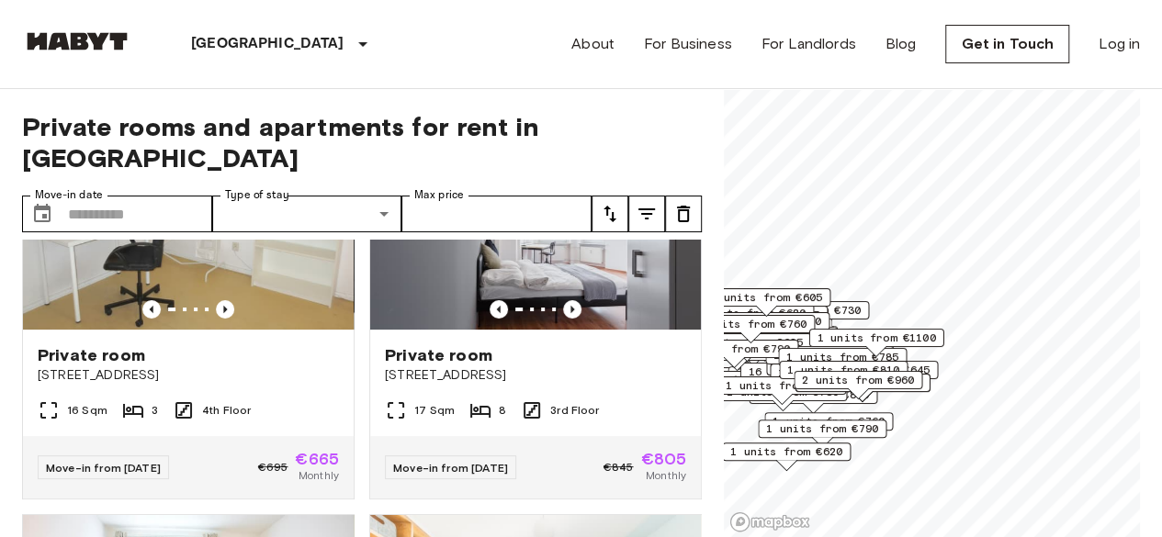 The height and width of the screenshot is (537, 1162). Describe the element at coordinates (782, 386) in the screenshot. I see `span: 1 units from €725` at that location.